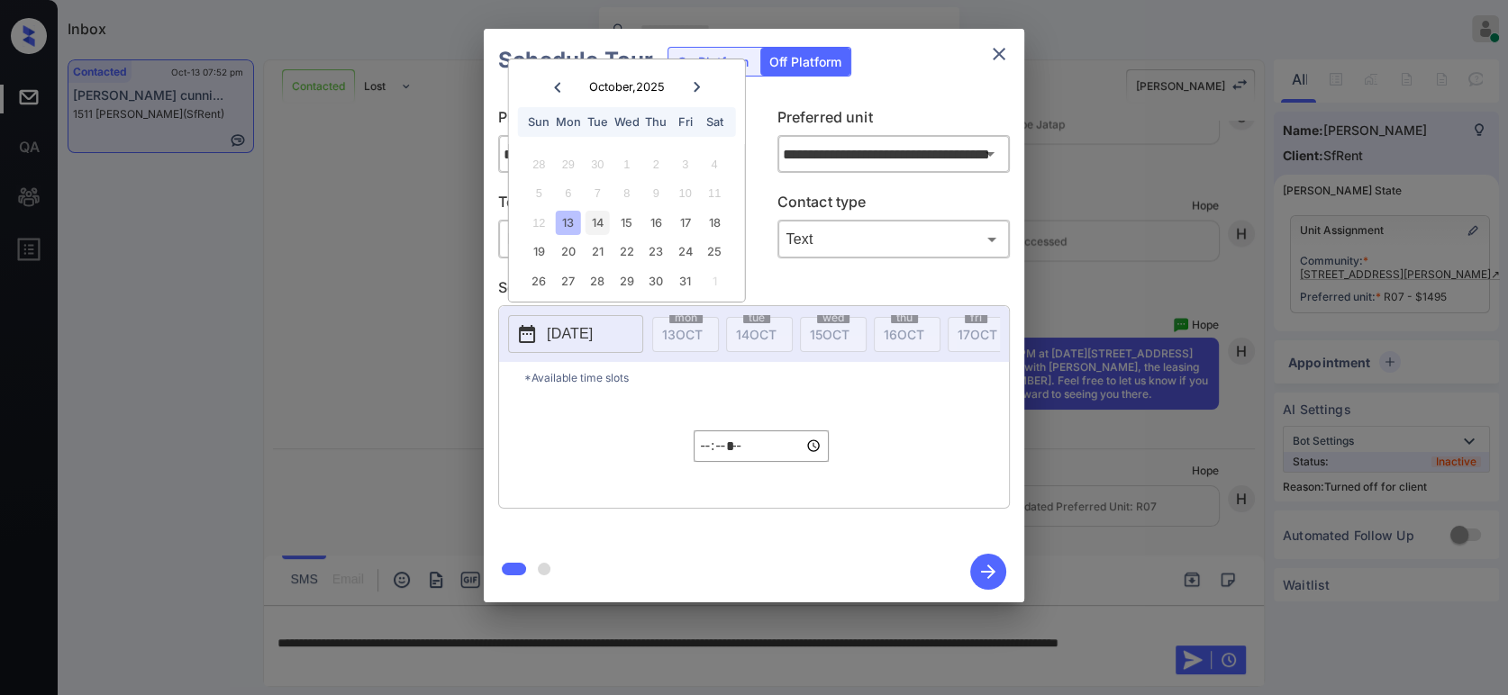 This screenshot has height=695, width=1508. What do you see at coordinates (656, 193) in the screenshot?
I see `div: Not available Thursday, October 9th, 2025` at bounding box center [656, 193].